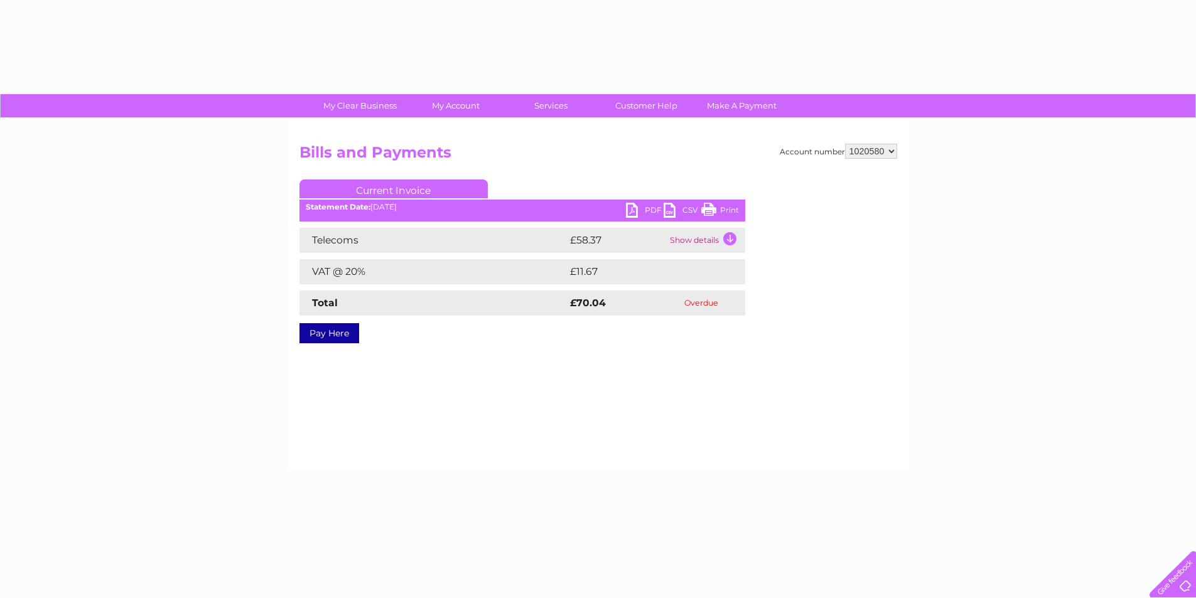 The width and height of the screenshot is (1196, 598). I want to click on a: Customer Help, so click(646, 105).